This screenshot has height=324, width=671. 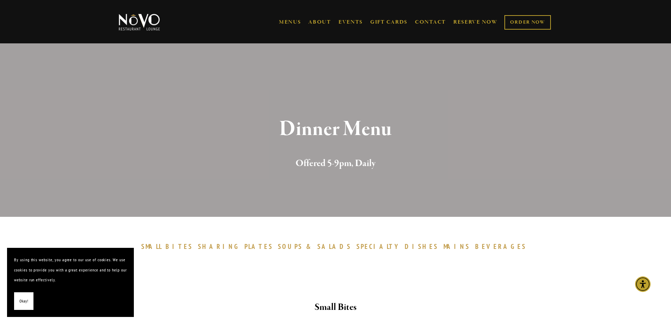 I want to click on h1: Dinner Menu, so click(x=336, y=129).